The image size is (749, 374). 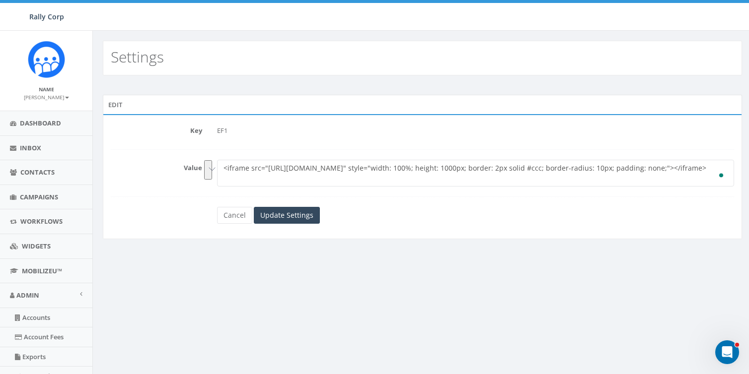 I want to click on textarea: To enrich screen reader interactions, please activate Accessibility in Grammarly extension settings, so click(x=475, y=173).